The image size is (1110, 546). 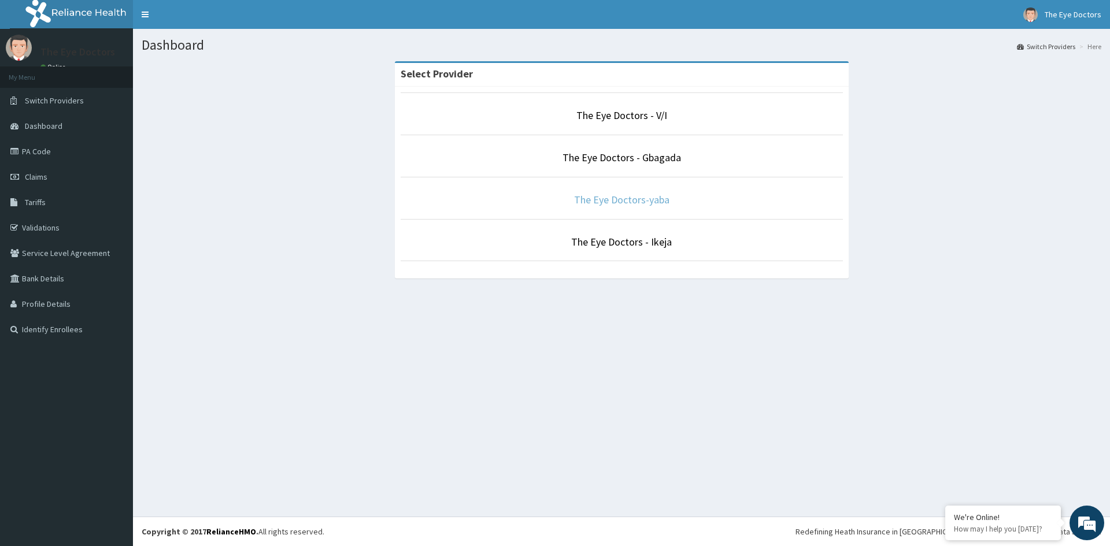 I want to click on strong: Select Provider, so click(x=436, y=73).